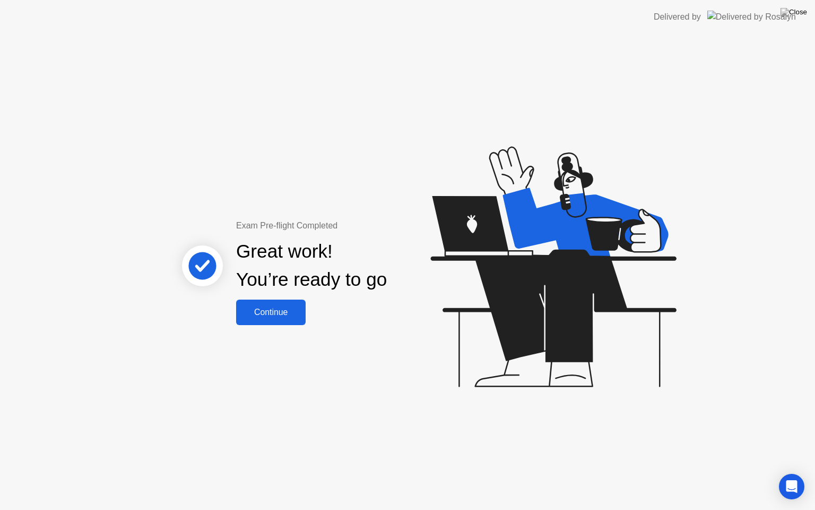  I want to click on button: Continue, so click(271, 312).